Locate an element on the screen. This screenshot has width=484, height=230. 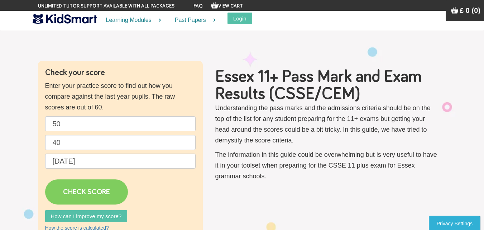
span: Unlimited tutor support available with all packages is located at coordinates (106, 6).